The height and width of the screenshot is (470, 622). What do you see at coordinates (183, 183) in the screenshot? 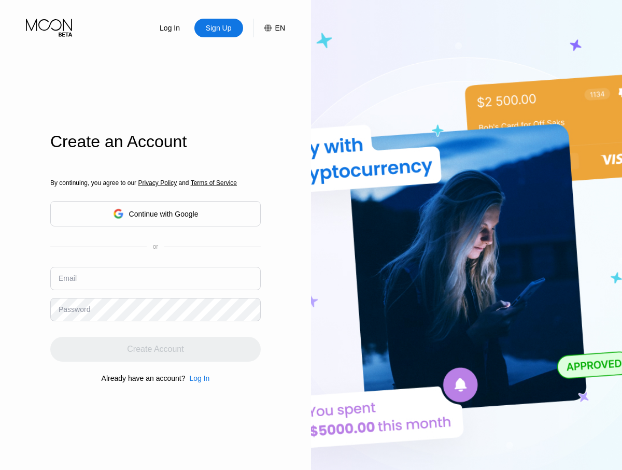
I see `span: and` at bounding box center [183, 183].